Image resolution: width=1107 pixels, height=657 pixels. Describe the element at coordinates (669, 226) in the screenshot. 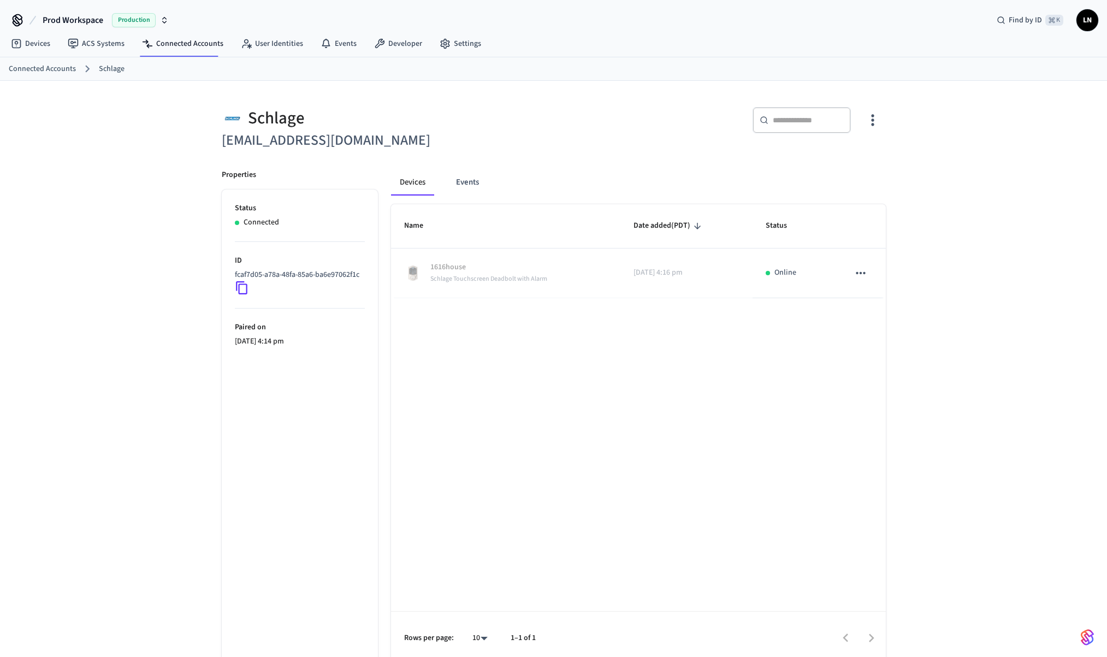

I see `span: Date added(PDT)` at that location.